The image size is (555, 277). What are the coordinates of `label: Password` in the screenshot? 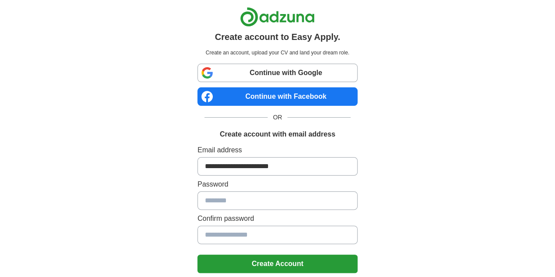 It's located at (277, 184).